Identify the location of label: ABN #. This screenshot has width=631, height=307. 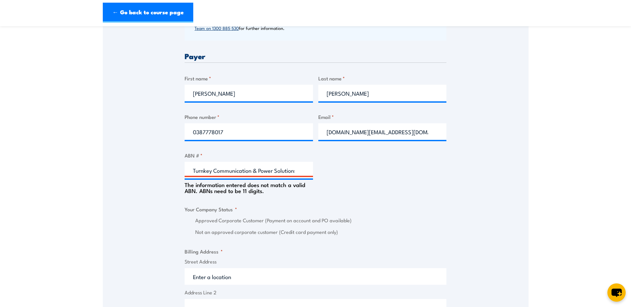
(249, 155).